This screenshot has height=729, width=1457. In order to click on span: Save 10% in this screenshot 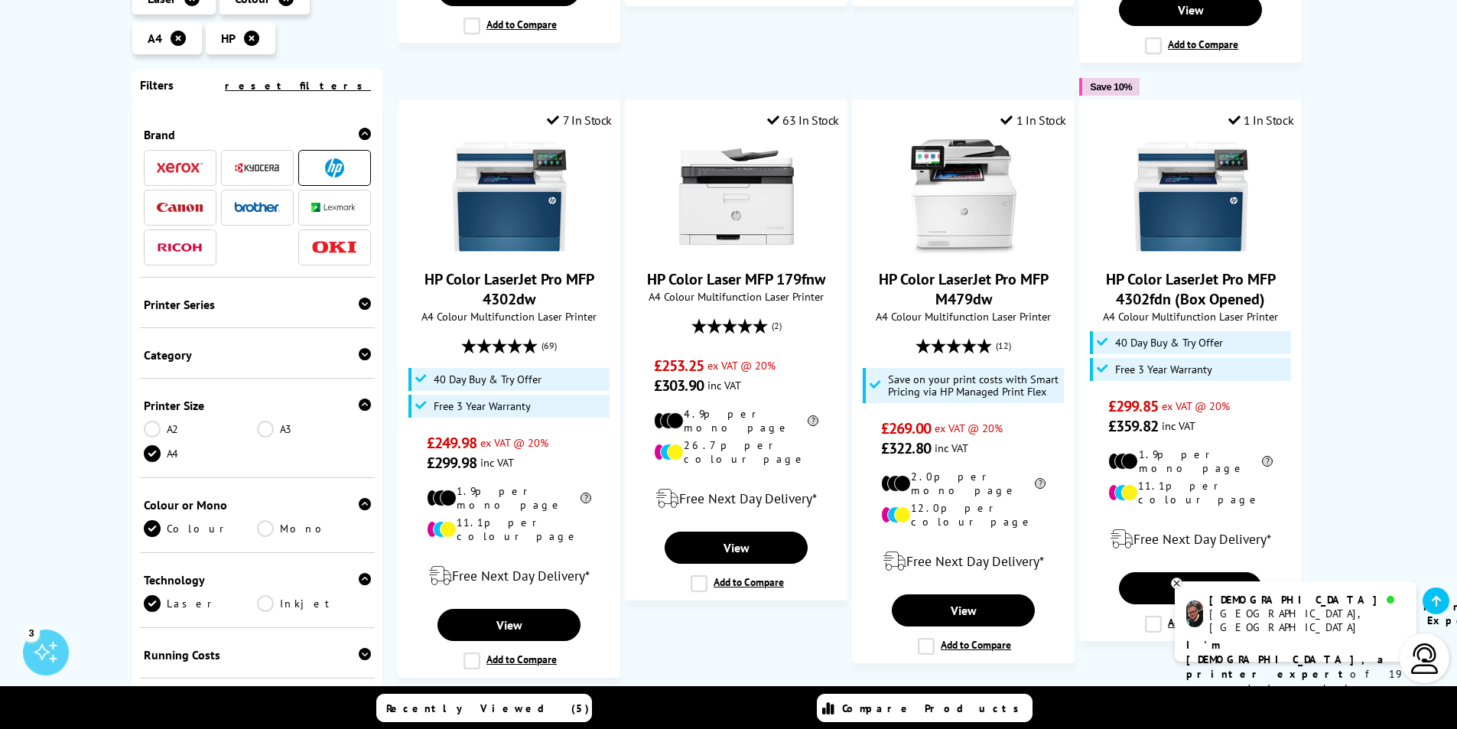, I will do `click(1111, 86)`.